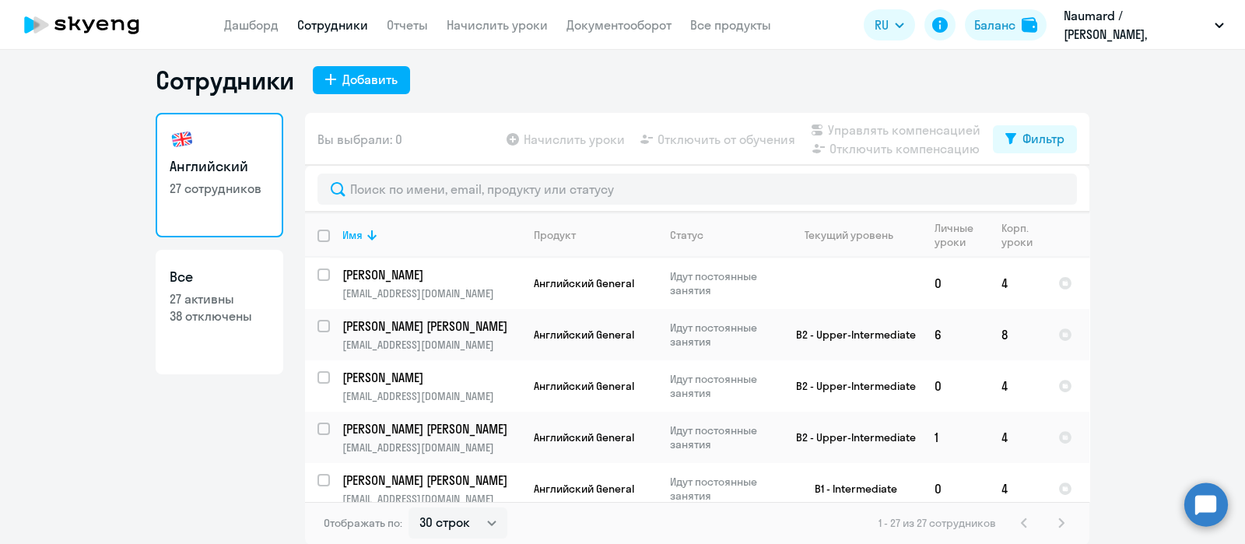 Image resolution: width=1245 pixels, height=544 pixels. I want to click on a: Английский27 сотрудников, so click(219, 175).